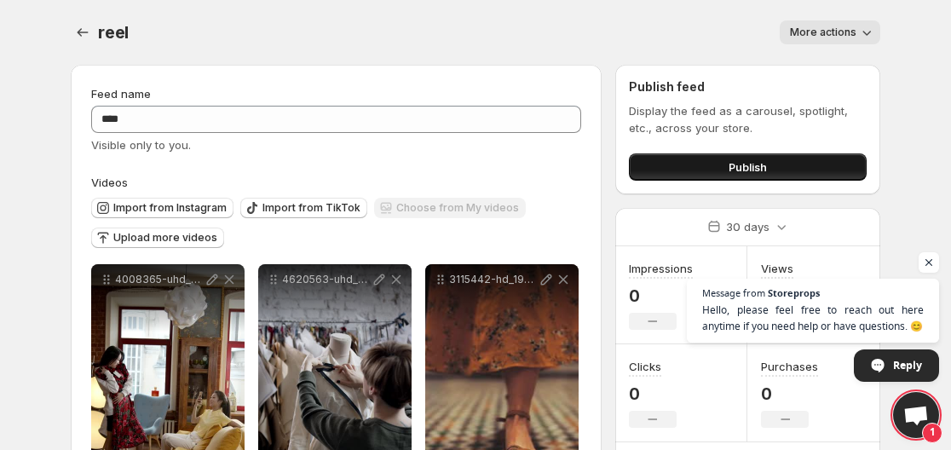  I want to click on button: Import from Instagram, so click(162, 208).